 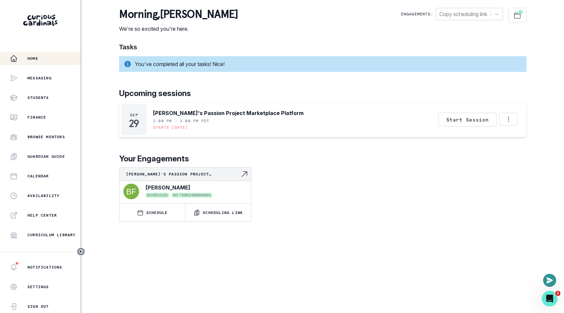 What do you see at coordinates (323, 47) in the screenshot?
I see `h1: Tasks` at bounding box center [323, 47].